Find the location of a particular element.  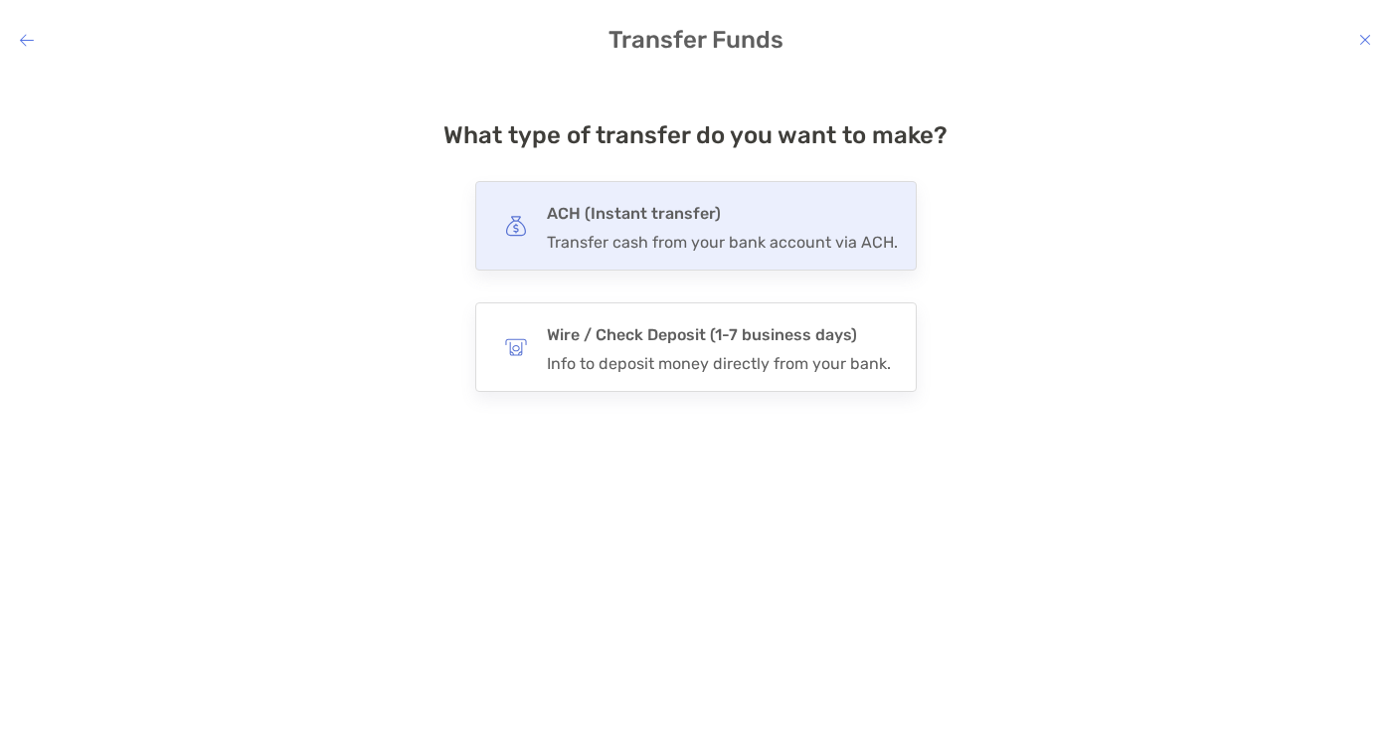

h4: What type of transfer do you want to make? is located at coordinates (695, 135).